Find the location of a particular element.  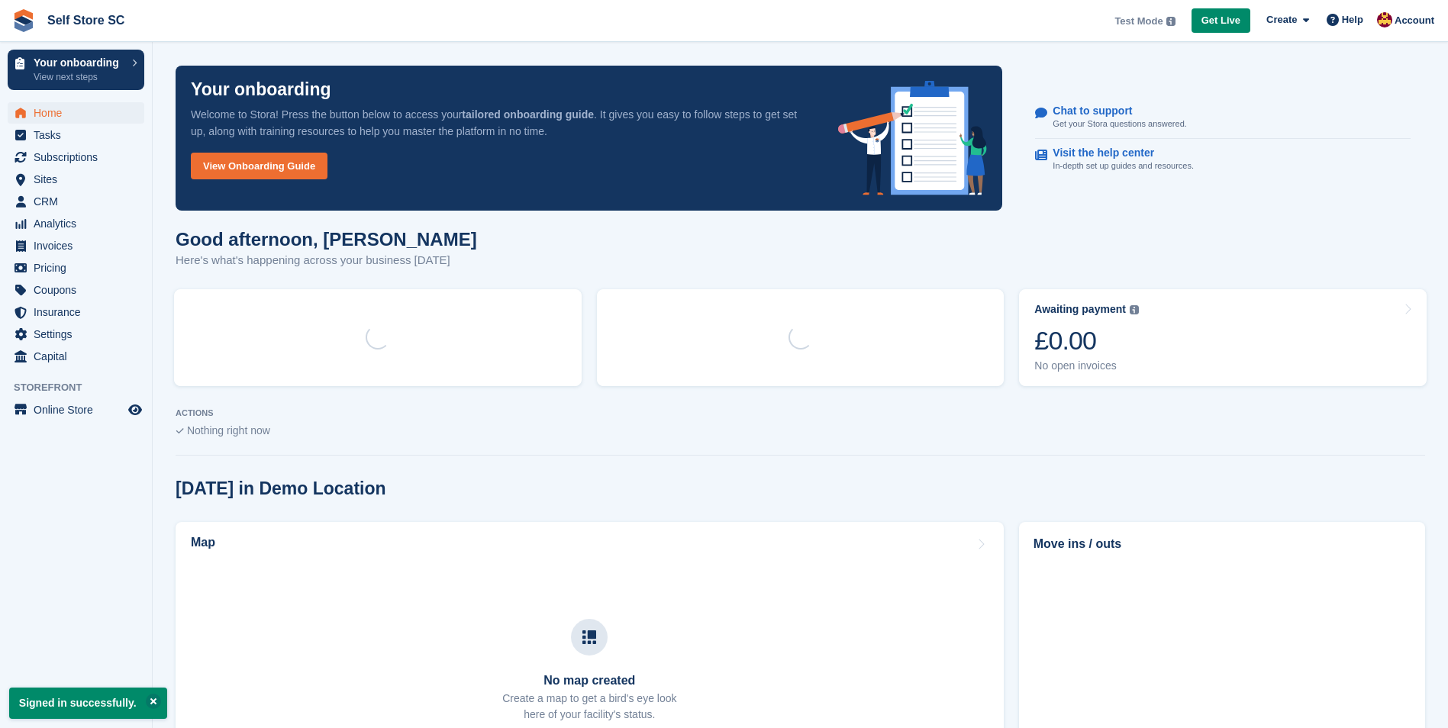

img: onboarding-info-6c161a55d2c0e0a8cae90662b2fe09162a5109e8cc188191df67fb4f79e88e88.svg is located at coordinates (913, 138).